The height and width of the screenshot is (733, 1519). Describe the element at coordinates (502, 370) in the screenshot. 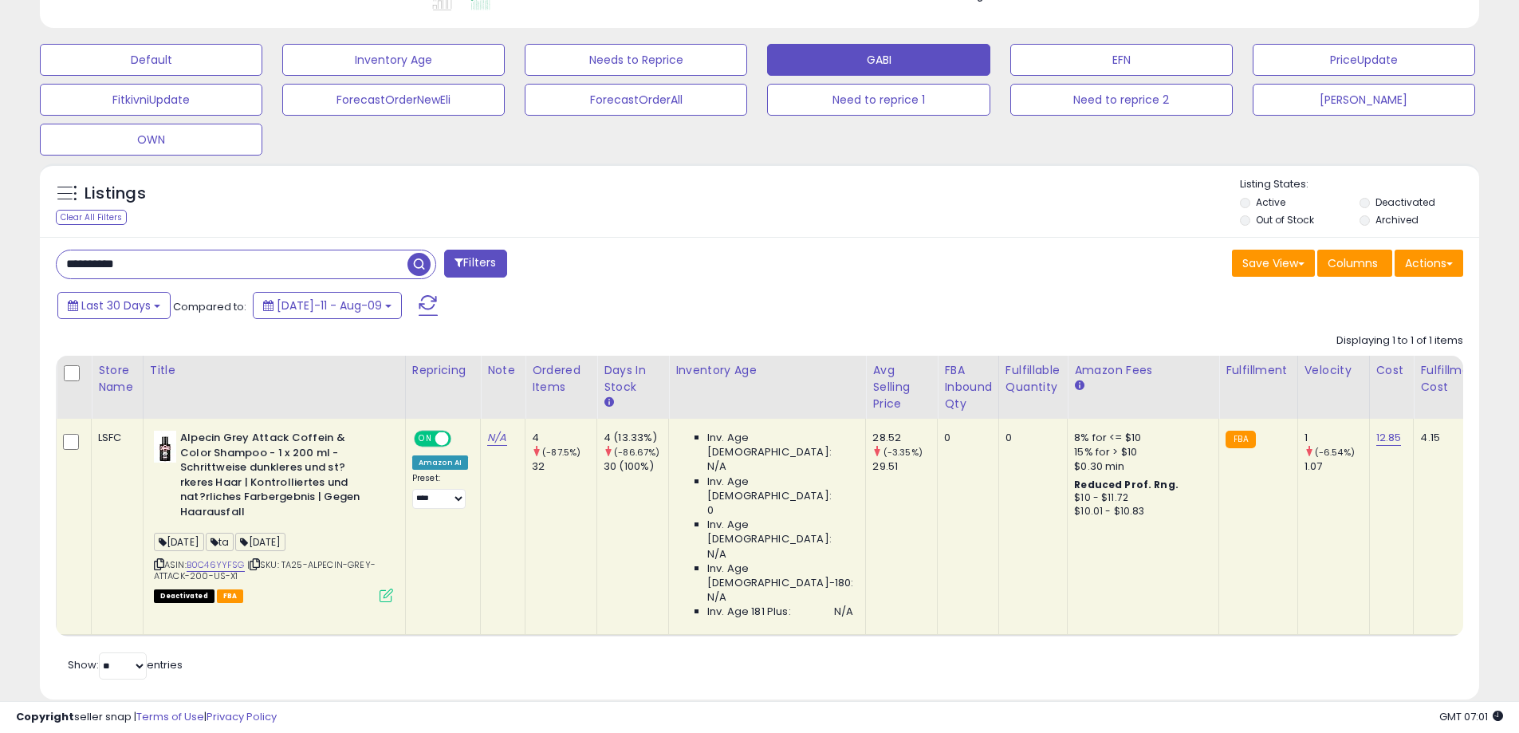

I see `div: Note` at that location.